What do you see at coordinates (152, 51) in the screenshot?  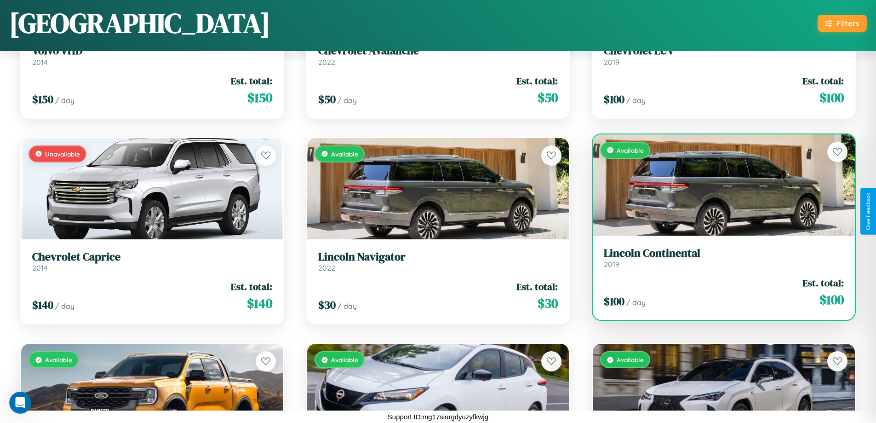 I see `h3: Volvo VHD` at bounding box center [152, 51].